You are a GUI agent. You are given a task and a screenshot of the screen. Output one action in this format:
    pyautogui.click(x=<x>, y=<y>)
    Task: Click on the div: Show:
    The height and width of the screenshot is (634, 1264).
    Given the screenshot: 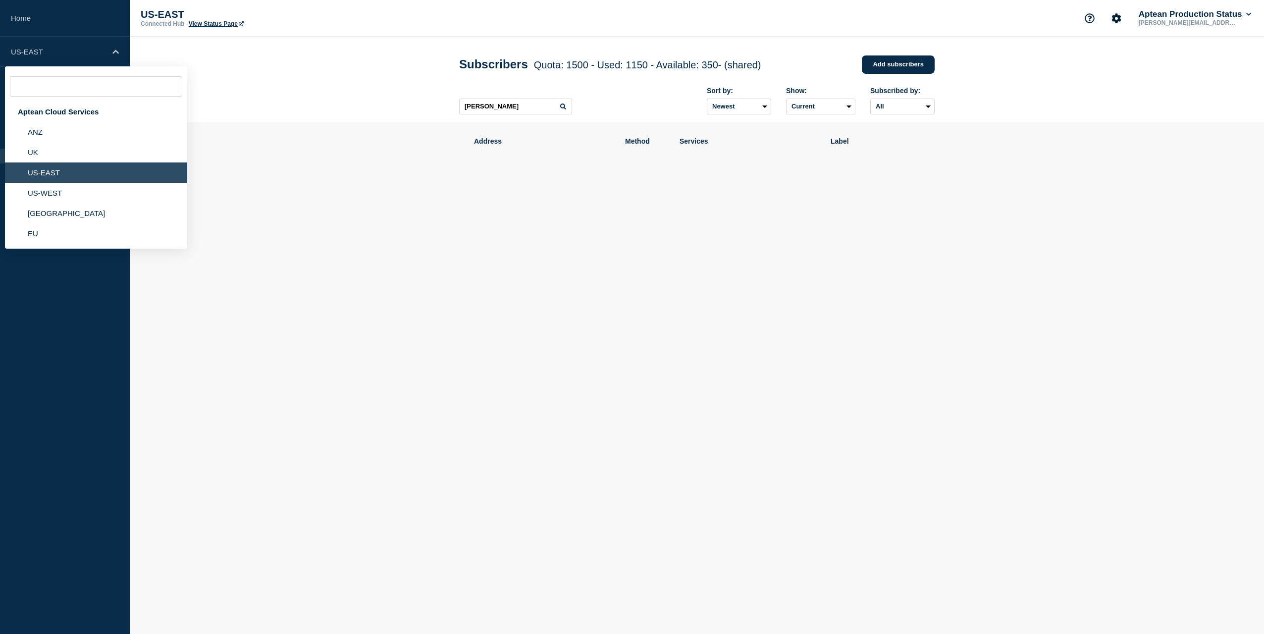 What is the action you would take?
    pyautogui.click(x=821, y=91)
    